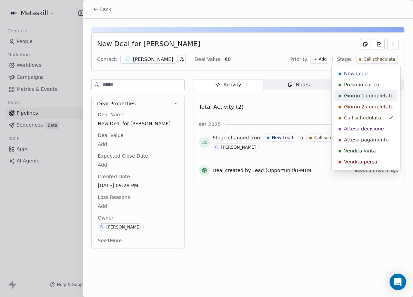 This screenshot has height=297, width=413. What do you see at coordinates (361, 85) in the screenshot?
I see `span: Preso in carico` at bounding box center [361, 85].